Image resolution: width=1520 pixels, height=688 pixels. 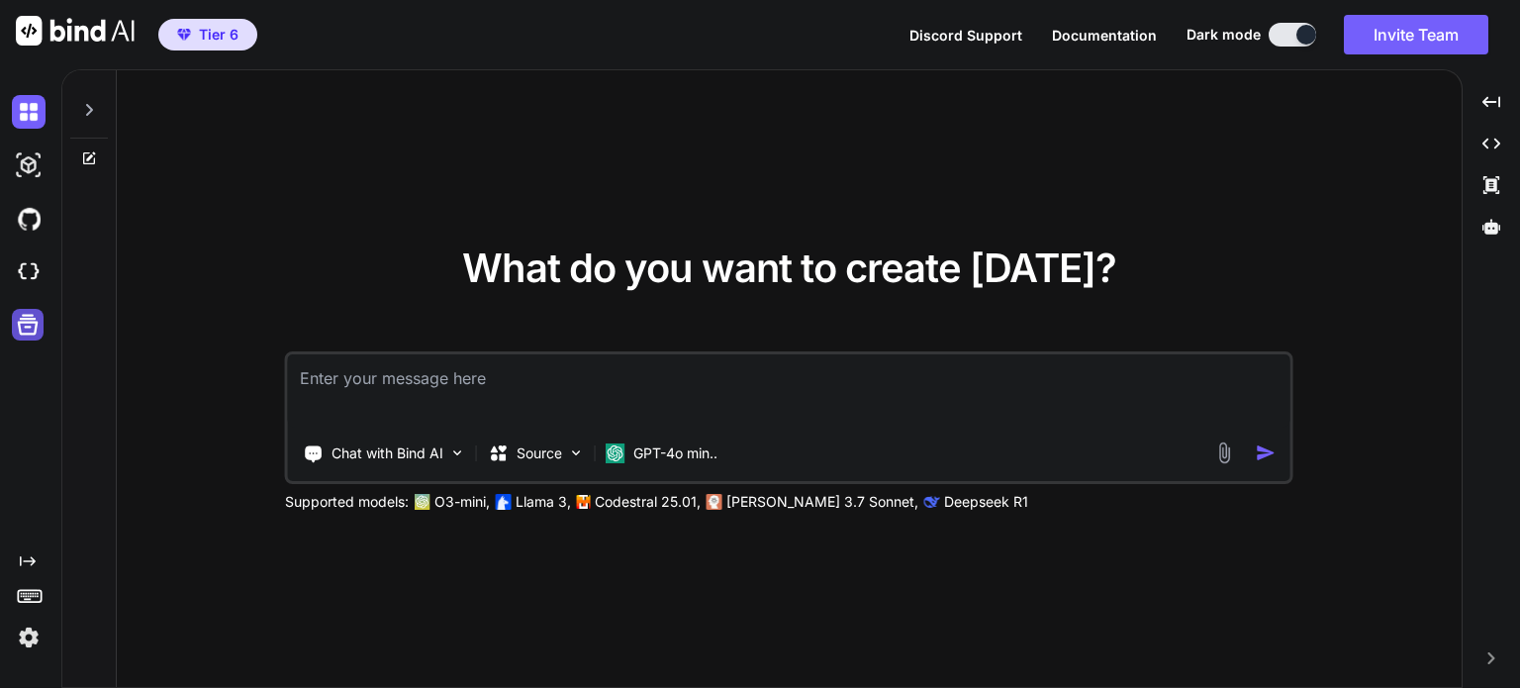 What do you see at coordinates (986, 502) in the screenshot?
I see `p: Deepseek R1` at bounding box center [986, 502].